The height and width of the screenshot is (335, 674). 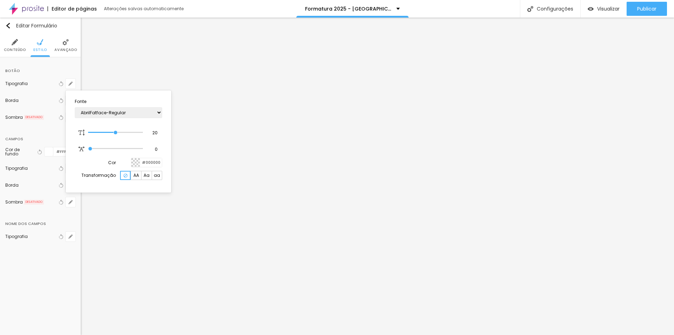 I want to click on p: Transformação, so click(x=99, y=175).